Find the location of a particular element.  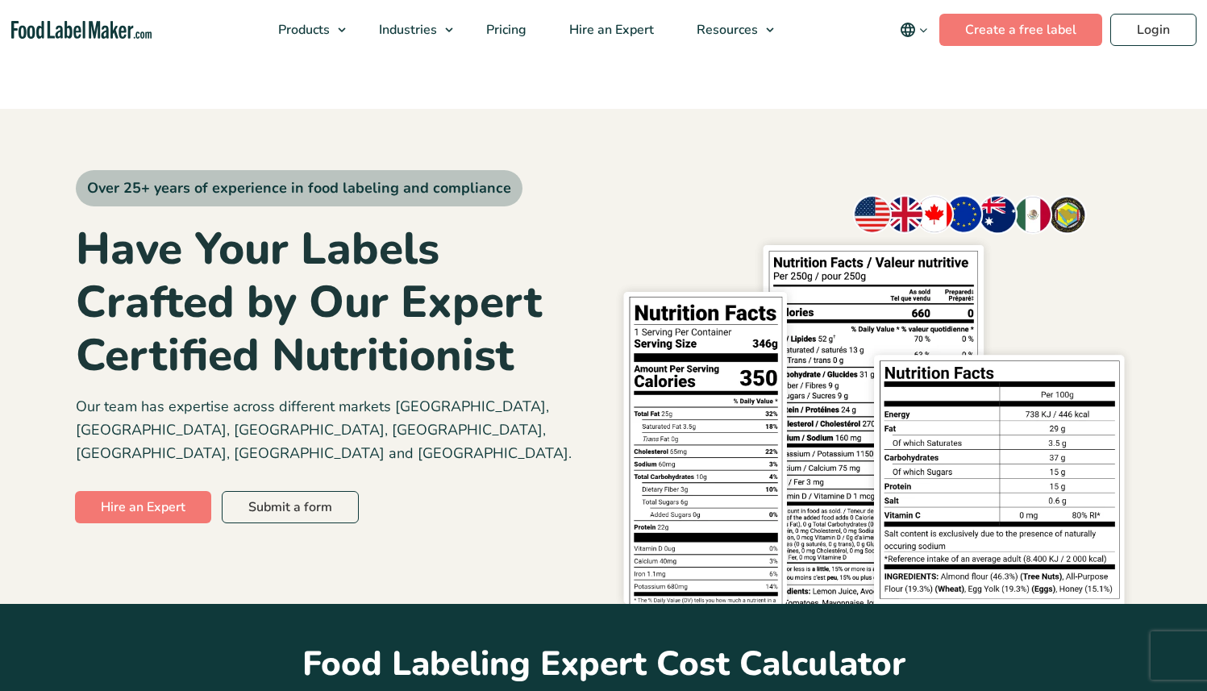

a: Hire an Expert is located at coordinates (143, 507).